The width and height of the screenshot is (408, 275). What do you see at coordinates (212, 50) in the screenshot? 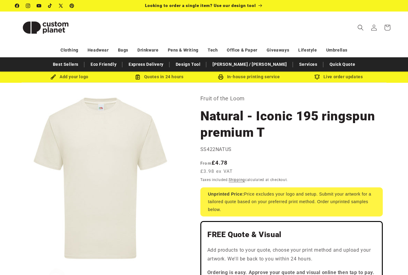
I see `a: Tech` at bounding box center [212, 50].